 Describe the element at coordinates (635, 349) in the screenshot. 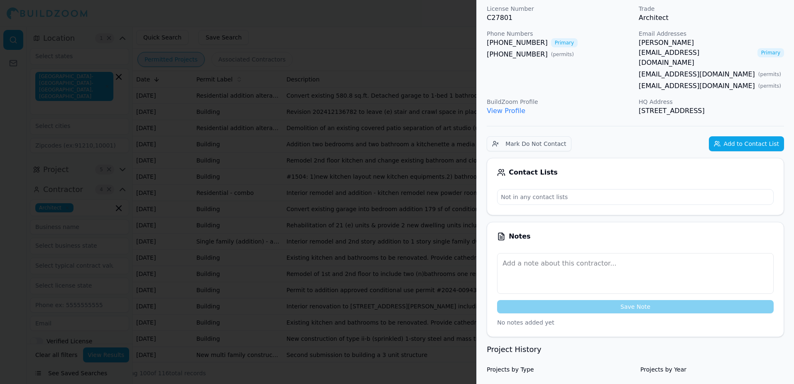

I see `h3: Project History` at that location.